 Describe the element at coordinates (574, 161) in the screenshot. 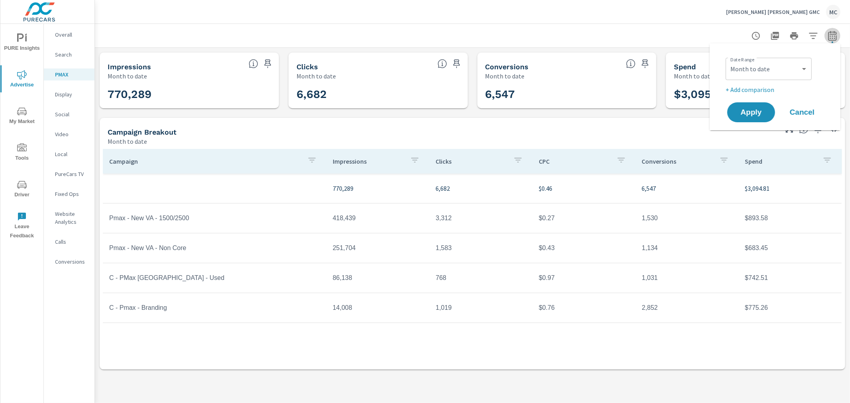

I see `p: CPC` at that location.